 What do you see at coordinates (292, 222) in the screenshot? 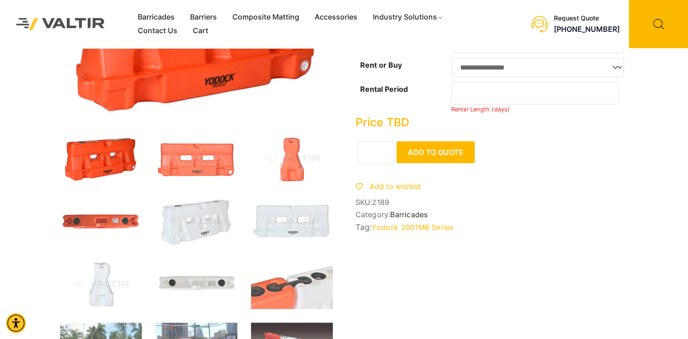
I see `img: A white plastic barrier with two rectangular openings, featuring the brand name "Yodock" and a logo.` at bounding box center [292, 222].